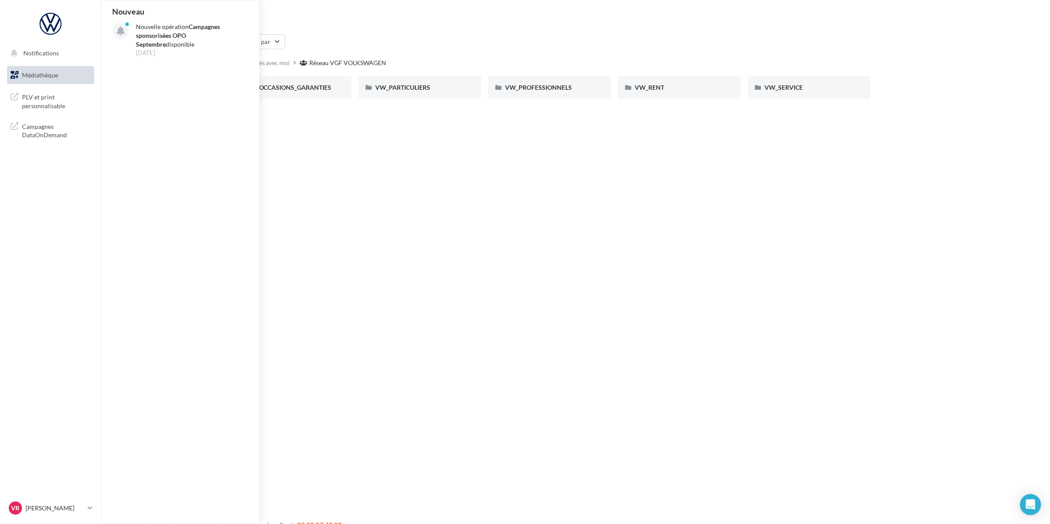 The image size is (1050, 524). What do you see at coordinates (1031, 505) in the screenshot?
I see `div: Open Intercom Messenger` at bounding box center [1031, 505].